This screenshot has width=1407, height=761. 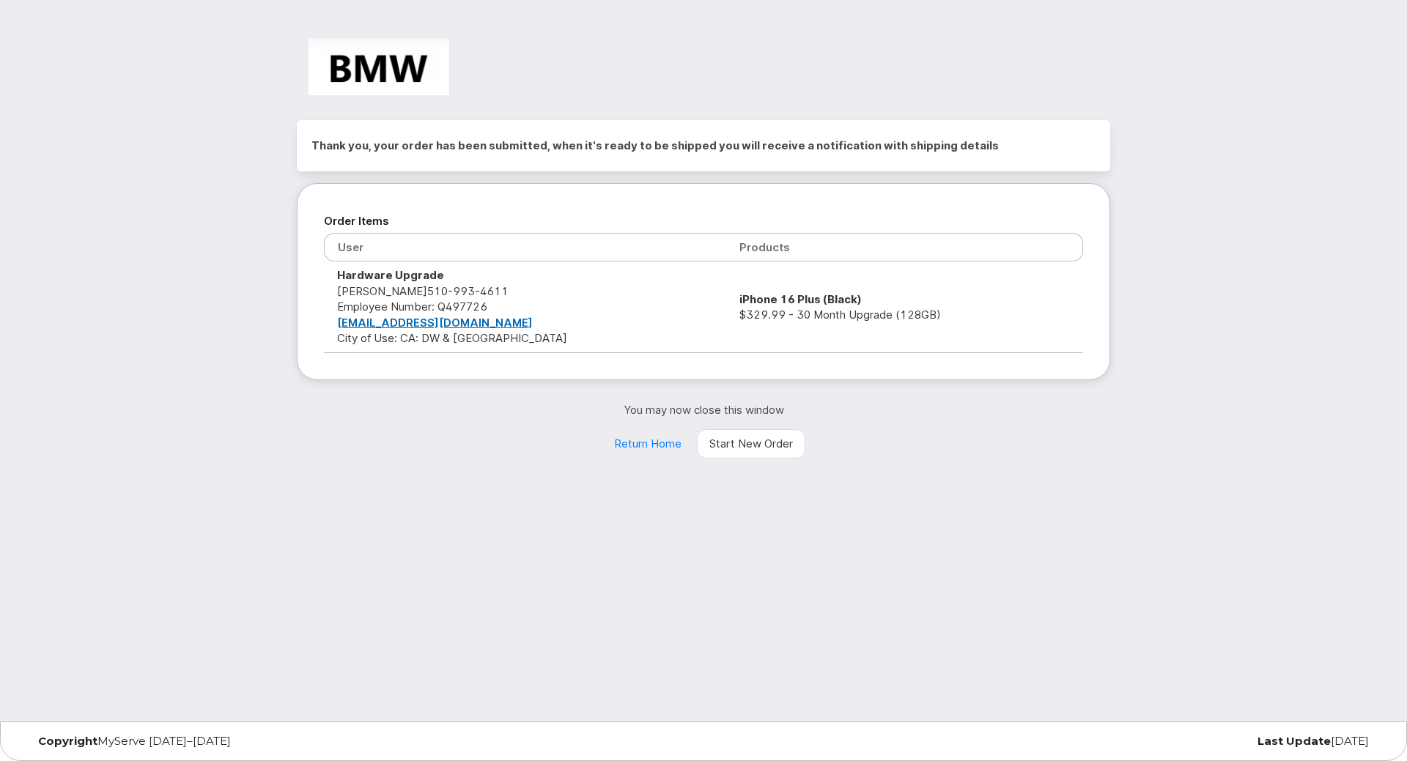 I want to click on img: BMW Manufacturing Co LLC, so click(x=379, y=67).